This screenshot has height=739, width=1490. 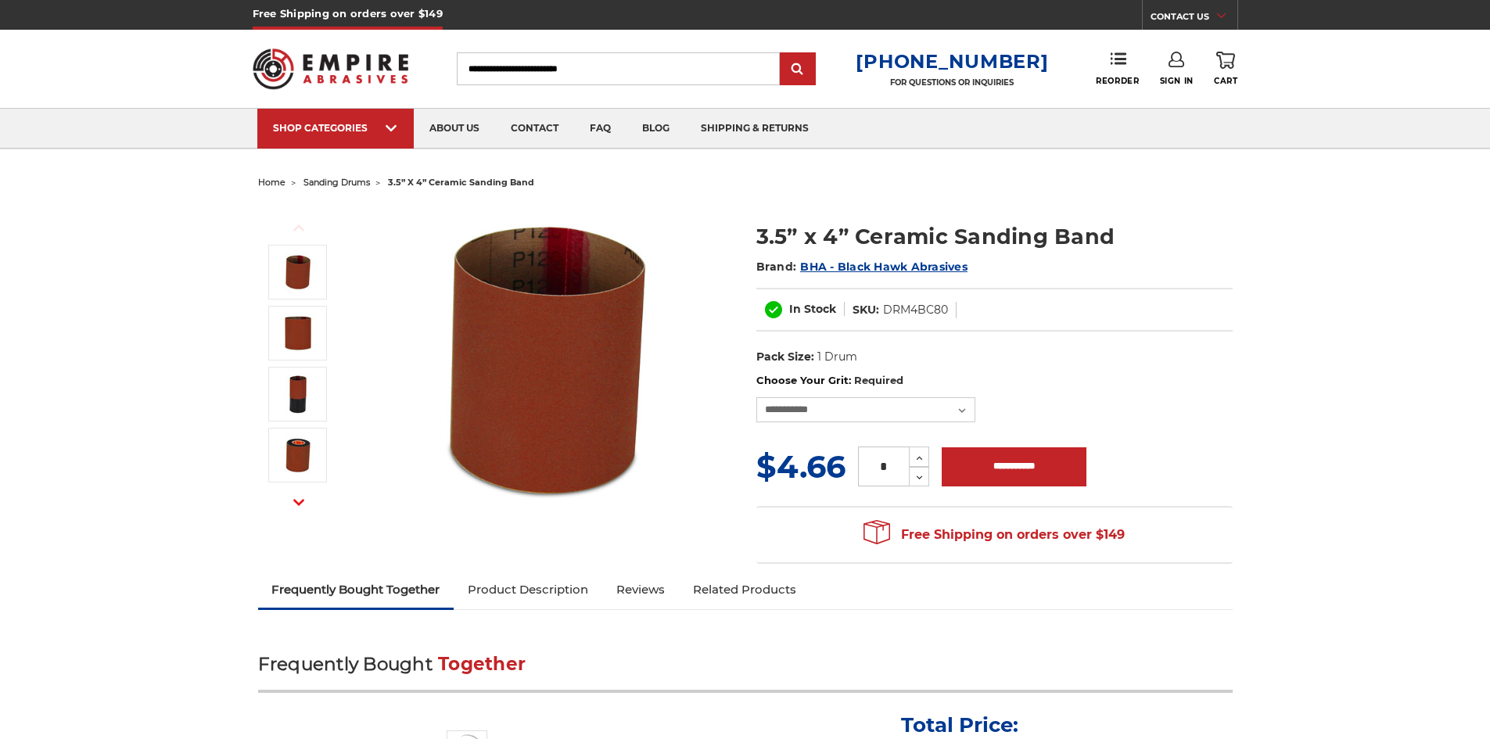 What do you see at coordinates (994, 535) in the screenshot?
I see `span: Free Shipping on orders over $149` at bounding box center [994, 535].